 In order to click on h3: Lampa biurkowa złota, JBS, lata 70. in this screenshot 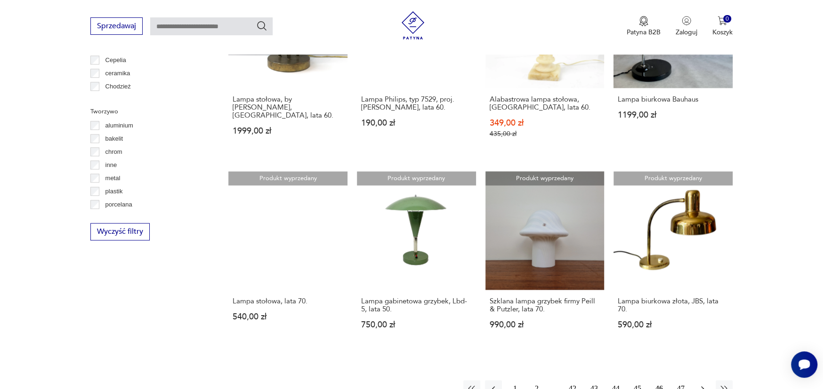, I will do `click(673, 306)`.